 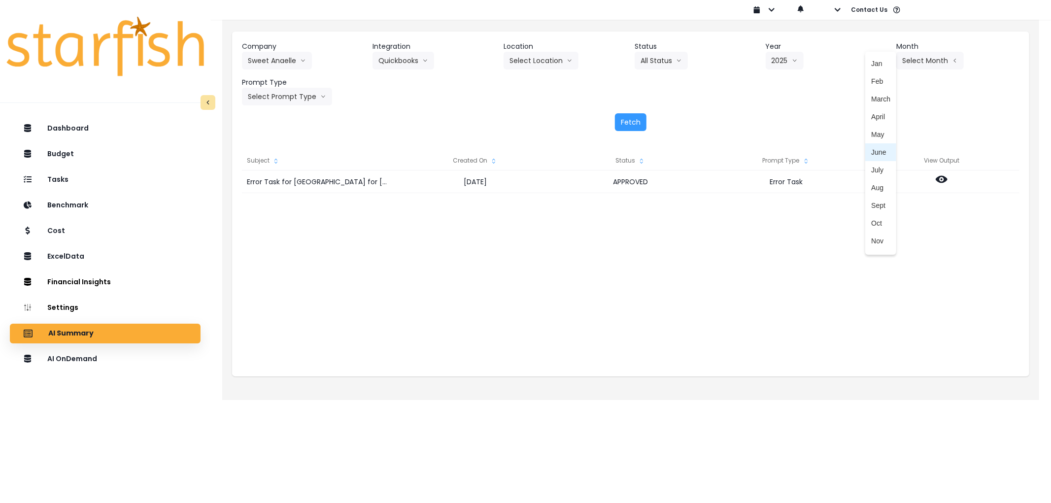 I want to click on header: Year, so click(x=827, y=46).